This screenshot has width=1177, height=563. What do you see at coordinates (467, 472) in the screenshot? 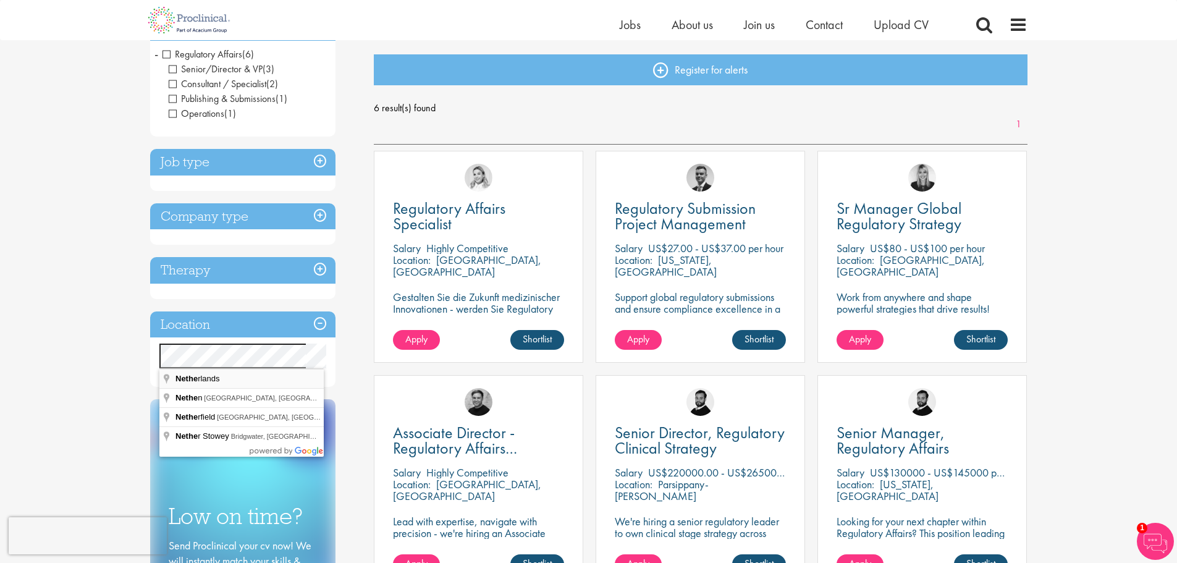
I see `p: Highly Competitive` at bounding box center [467, 472].